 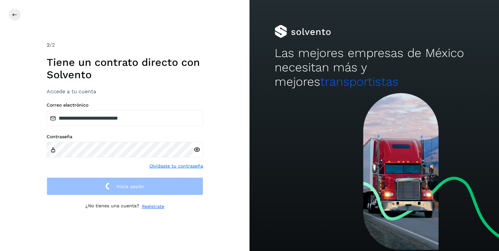 I want to click on span: transportistas, so click(x=359, y=81).